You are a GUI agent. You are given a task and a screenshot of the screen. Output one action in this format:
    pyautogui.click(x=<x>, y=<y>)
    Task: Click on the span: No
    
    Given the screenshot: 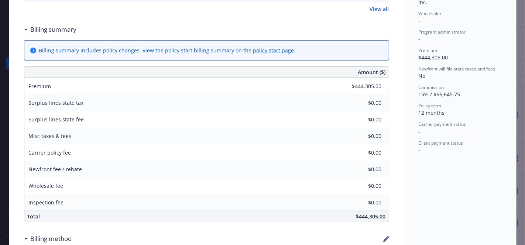 What is the action you would take?
    pyautogui.click(x=422, y=76)
    